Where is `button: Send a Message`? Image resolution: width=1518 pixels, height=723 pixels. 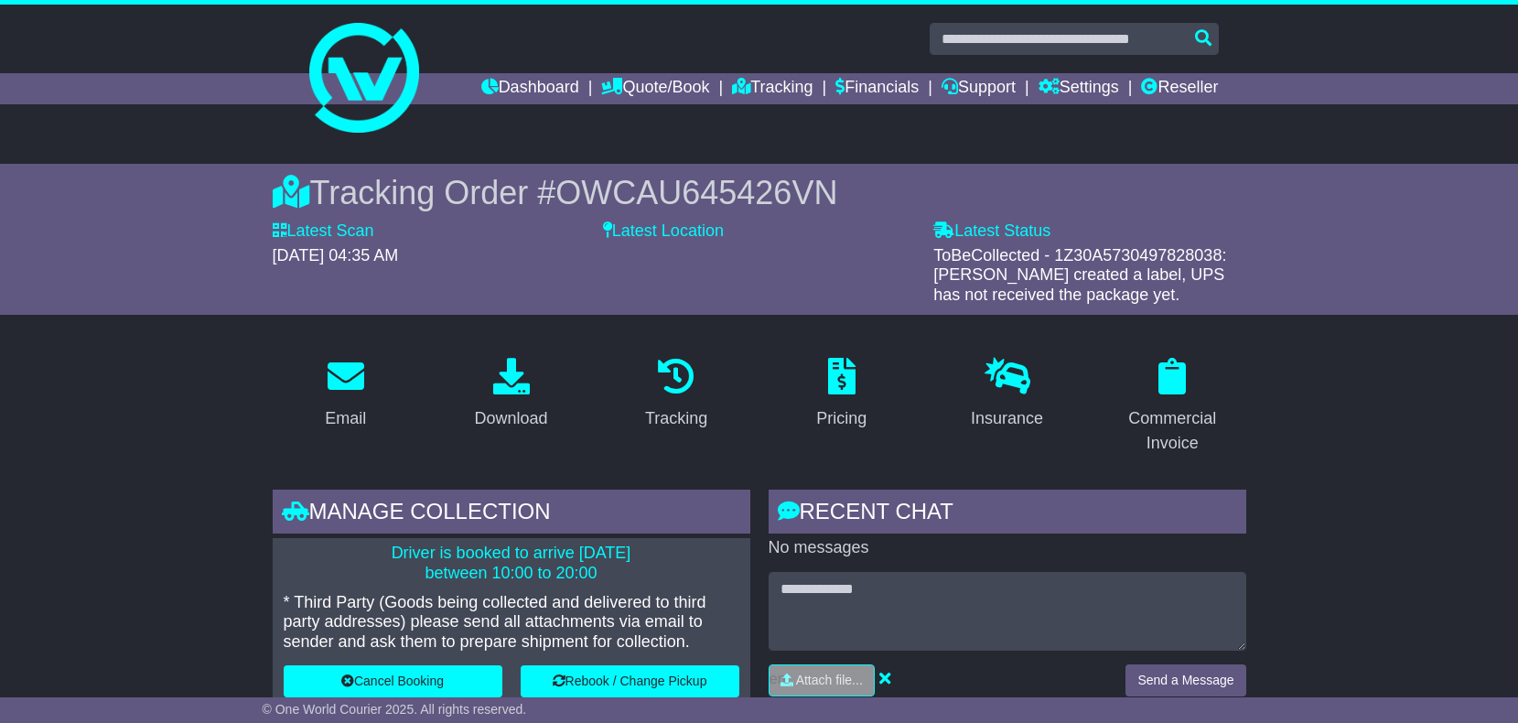
button: Send a Message is located at coordinates (1185, 680).